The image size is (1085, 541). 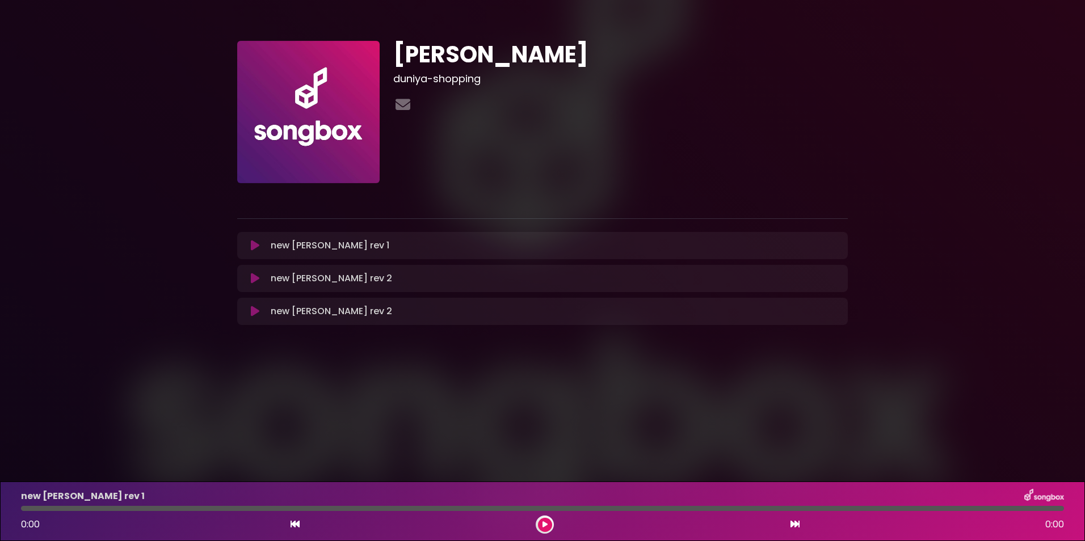 I want to click on img: 70beCsgvRrCVkCpAseDU, so click(x=308, y=112).